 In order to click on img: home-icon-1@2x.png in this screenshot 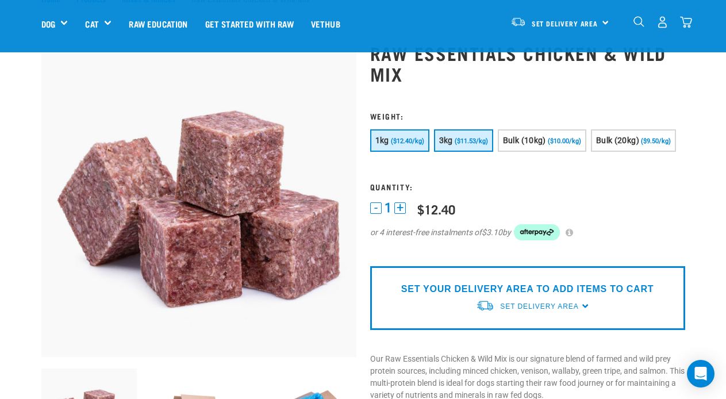, I will do `click(639, 21)`.